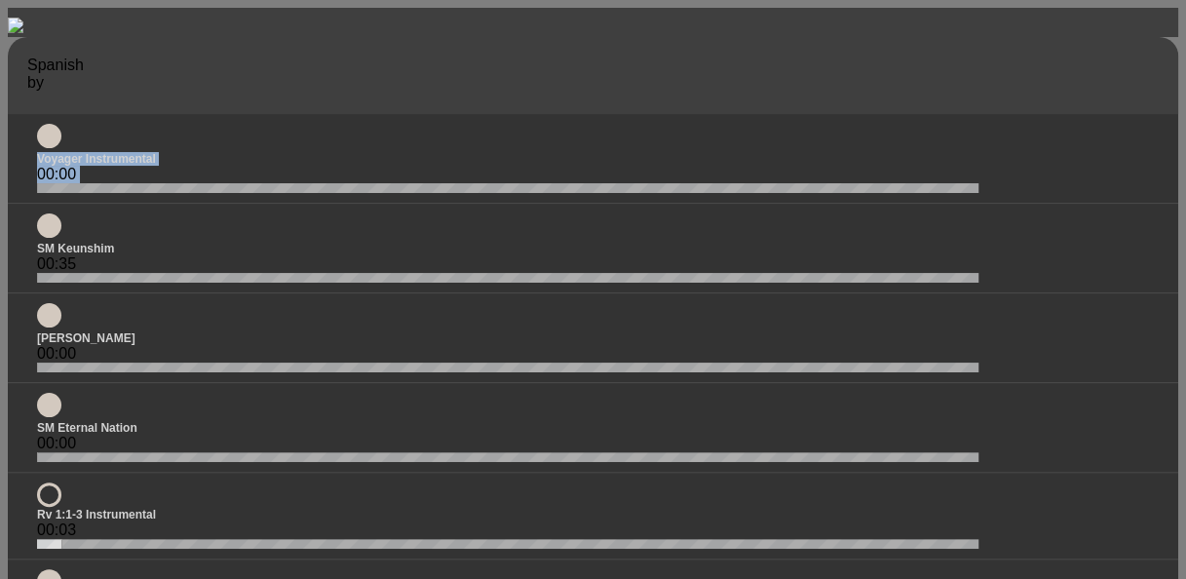 Image resolution: width=1186 pixels, height=579 pixels. Describe the element at coordinates (35, 82) in the screenshot. I see `span: by` at that location.